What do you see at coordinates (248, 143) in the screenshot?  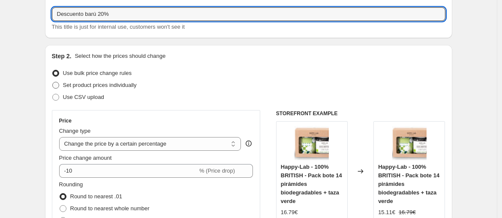 I see `div: help` at bounding box center [248, 143].